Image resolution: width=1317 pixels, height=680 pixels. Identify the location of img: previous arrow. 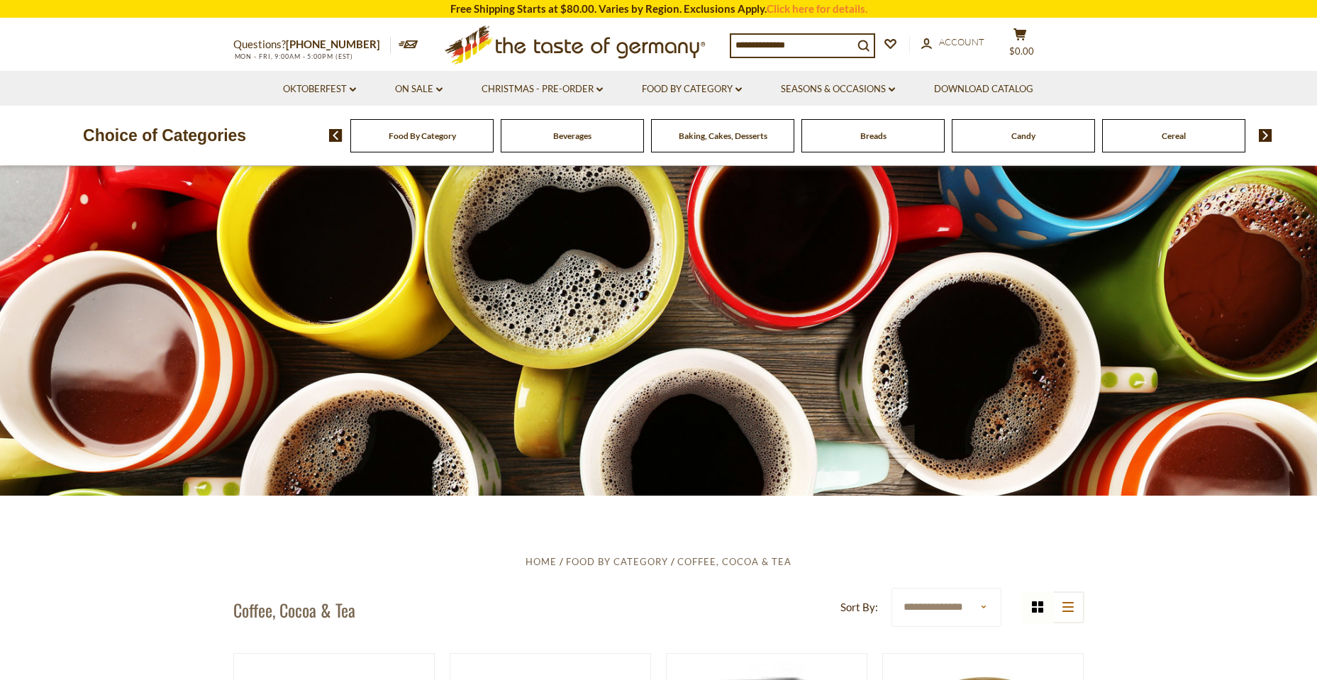
(335, 135).